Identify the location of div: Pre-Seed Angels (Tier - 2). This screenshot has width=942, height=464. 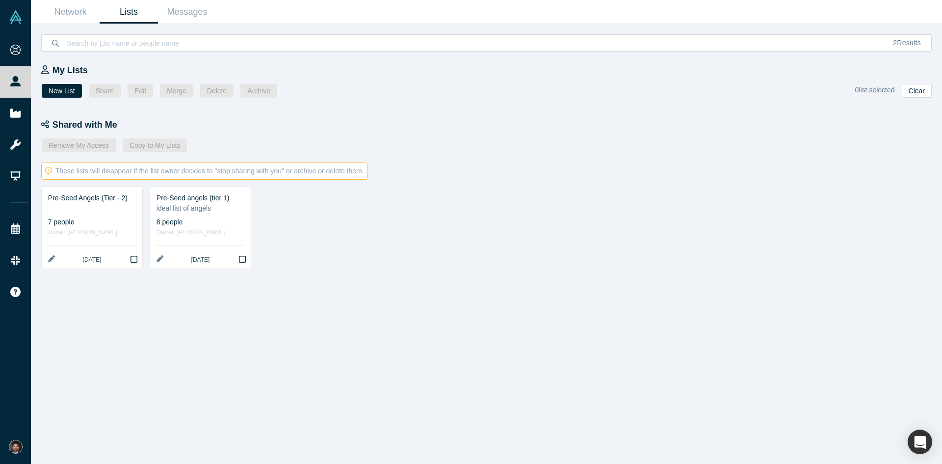
(92, 198).